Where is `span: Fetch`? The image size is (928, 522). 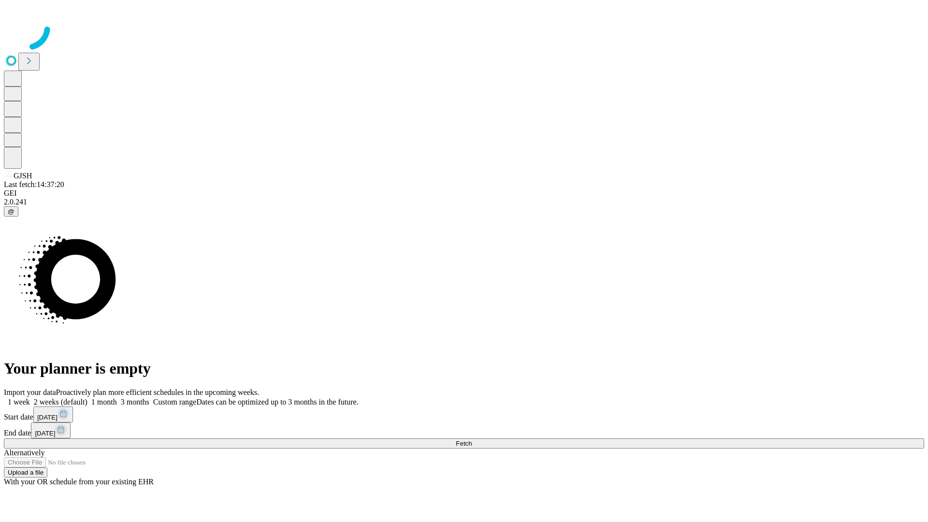
span: Fetch is located at coordinates (463, 443).